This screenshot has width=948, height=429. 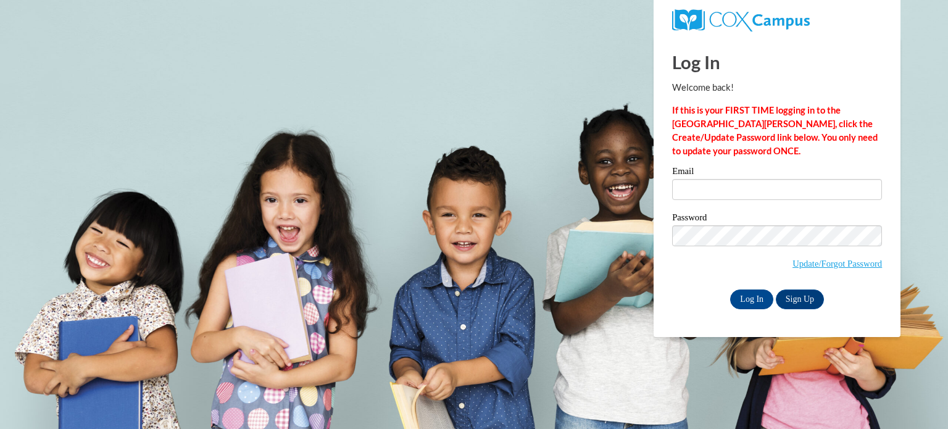 What do you see at coordinates (800, 299) in the screenshot?
I see `a: Sign Up` at bounding box center [800, 299].